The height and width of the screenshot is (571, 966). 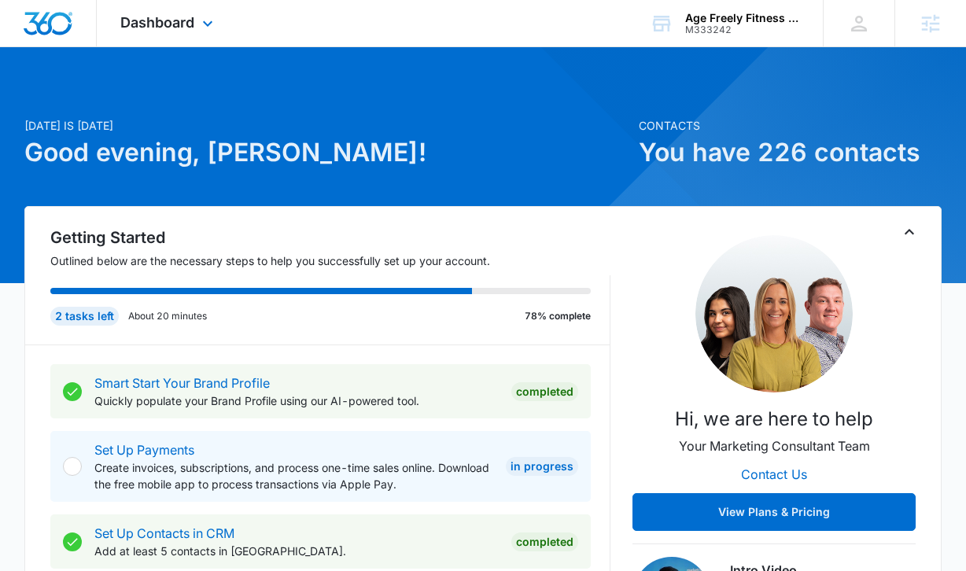 I want to click on p: Outlined below are the necessary steps to help you successfully set up your account., so click(x=330, y=260).